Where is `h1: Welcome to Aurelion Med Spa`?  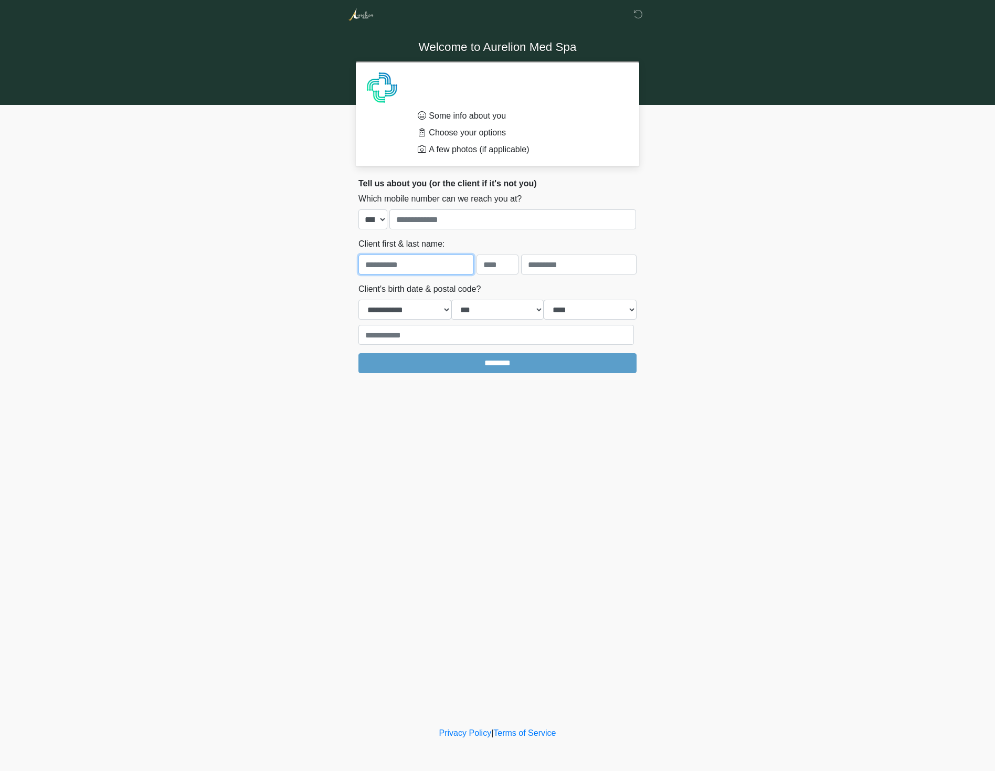 h1: Welcome to Aurelion Med Spa is located at coordinates (497, 47).